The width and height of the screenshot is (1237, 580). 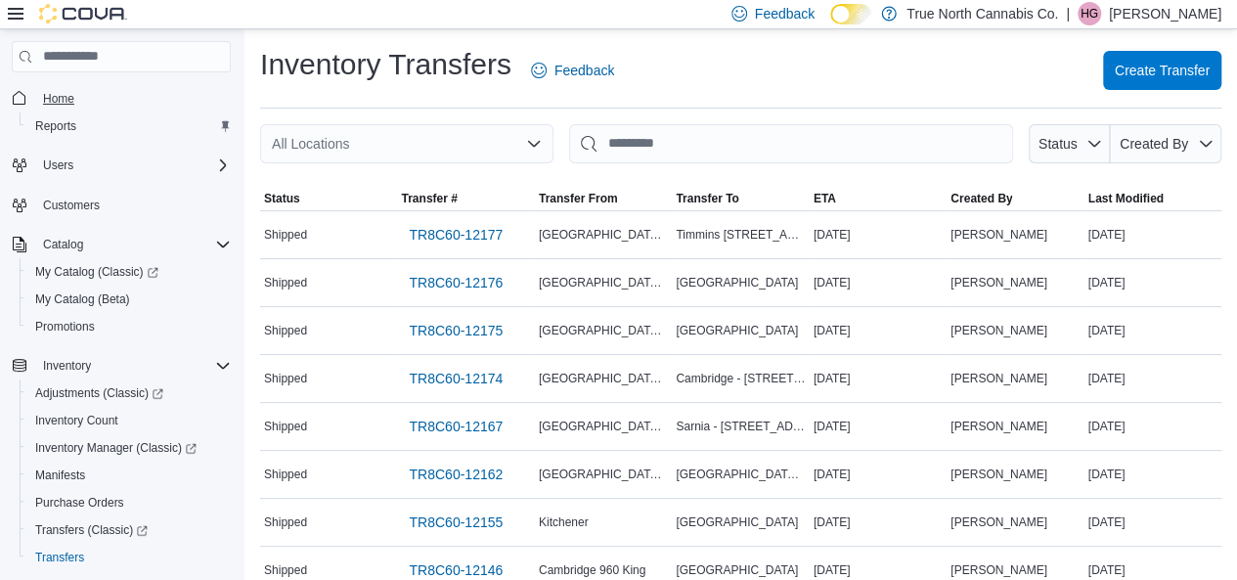 I want to click on a: TR8C60-12155, so click(x=456, y=522).